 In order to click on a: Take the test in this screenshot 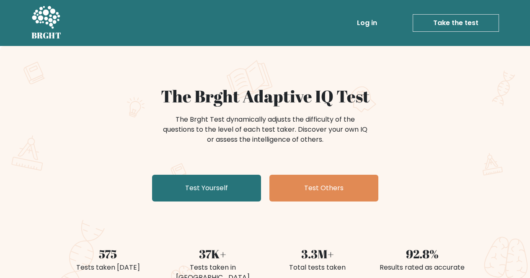, I will do `click(455, 23)`.